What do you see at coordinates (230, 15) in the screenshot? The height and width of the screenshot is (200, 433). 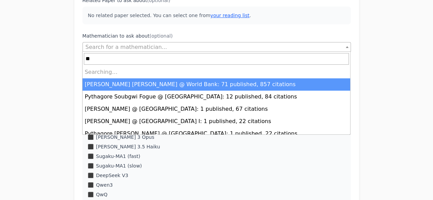 I see `a: your reading list` at bounding box center [230, 15].